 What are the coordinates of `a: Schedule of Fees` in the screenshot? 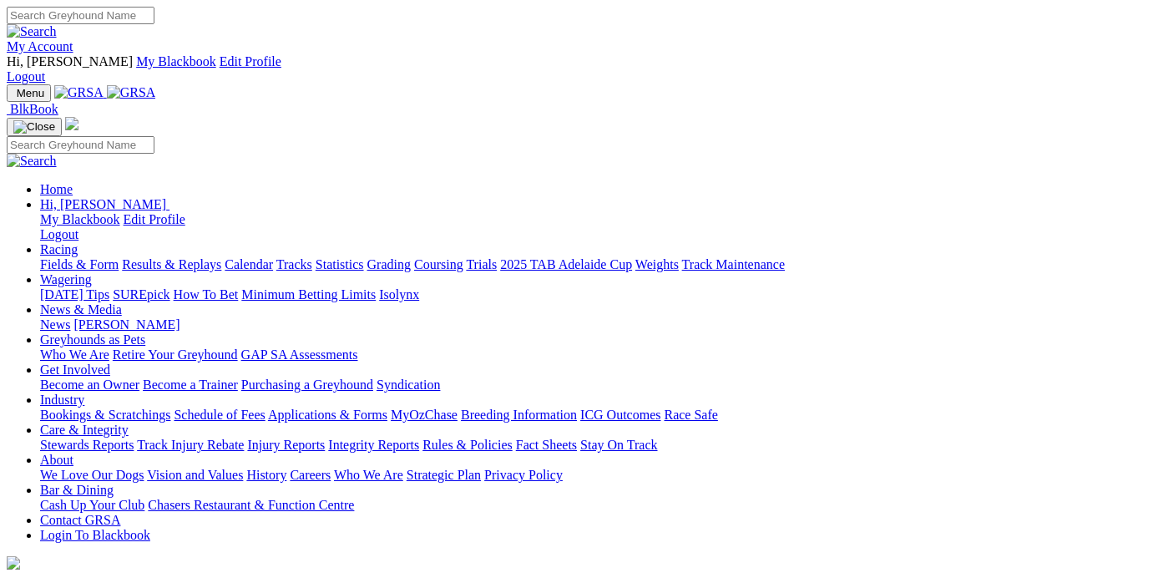 It's located at (219, 414).